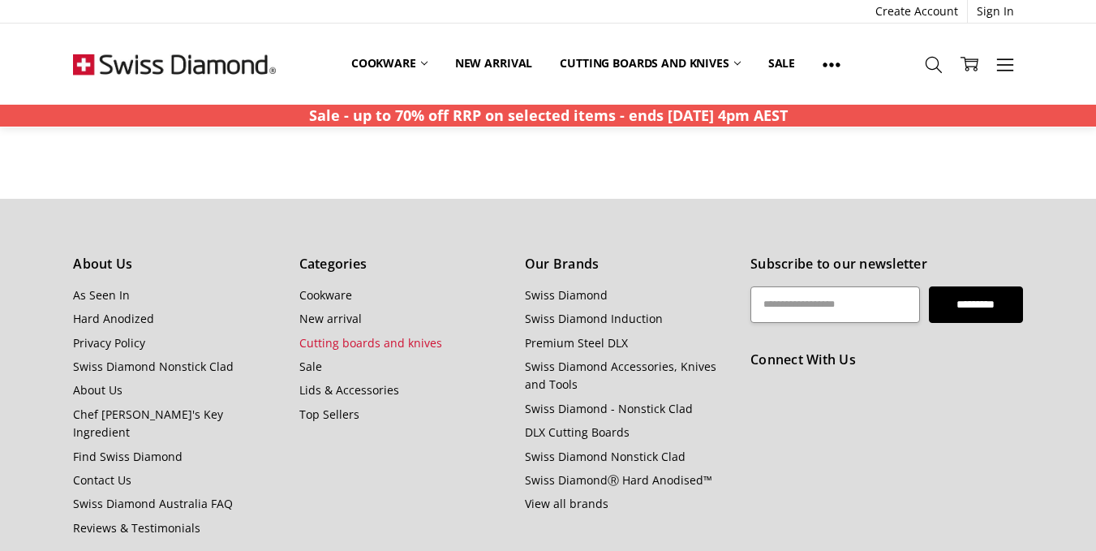 The width and height of the screenshot is (1096, 551). Describe the element at coordinates (886, 264) in the screenshot. I see `h5: Subscribe to our newsletter` at that location.